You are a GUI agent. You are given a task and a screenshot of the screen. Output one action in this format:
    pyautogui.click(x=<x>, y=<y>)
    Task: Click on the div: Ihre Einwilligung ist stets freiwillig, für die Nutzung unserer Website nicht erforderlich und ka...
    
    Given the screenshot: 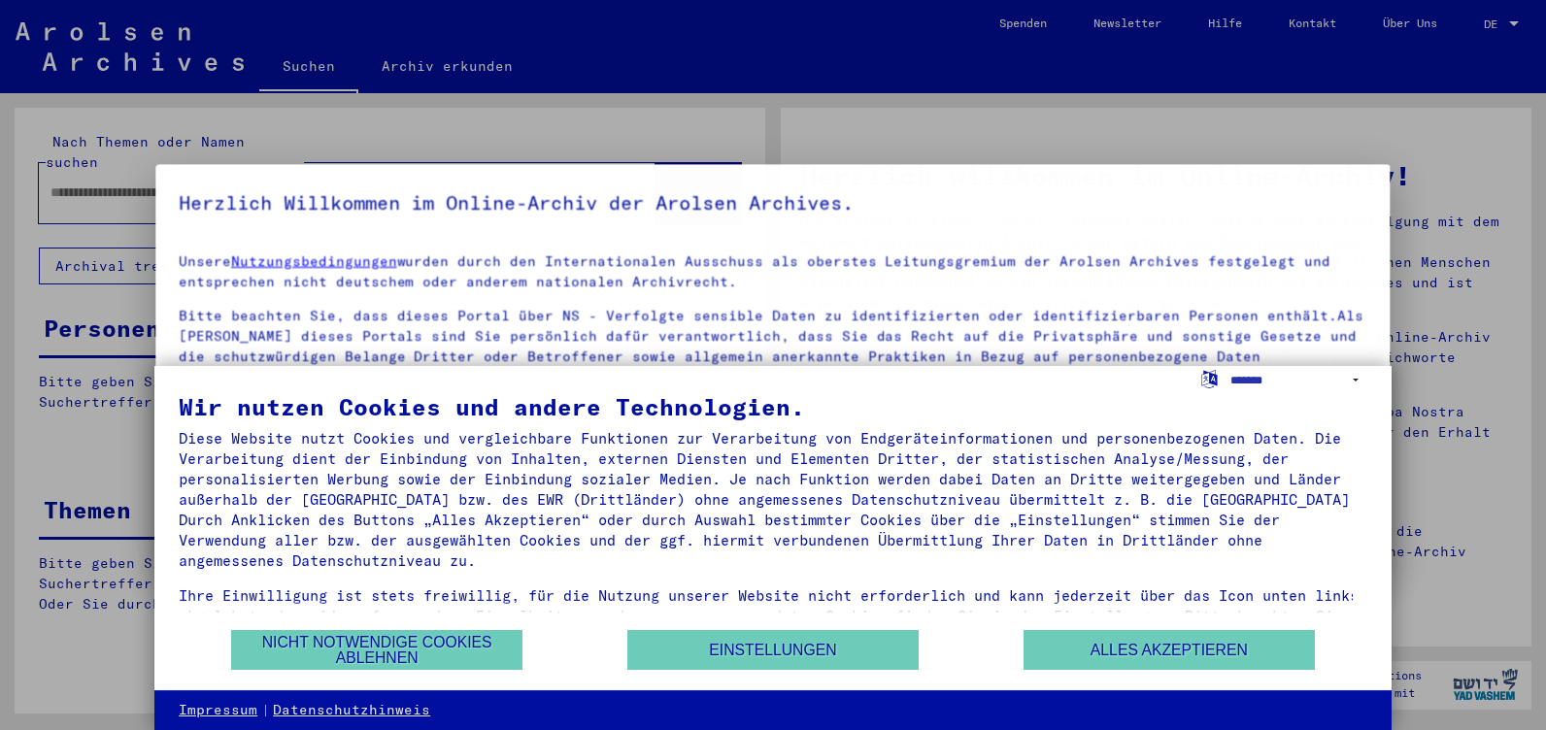 What is the action you would take?
    pyautogui.click(x=773, y=616)
    